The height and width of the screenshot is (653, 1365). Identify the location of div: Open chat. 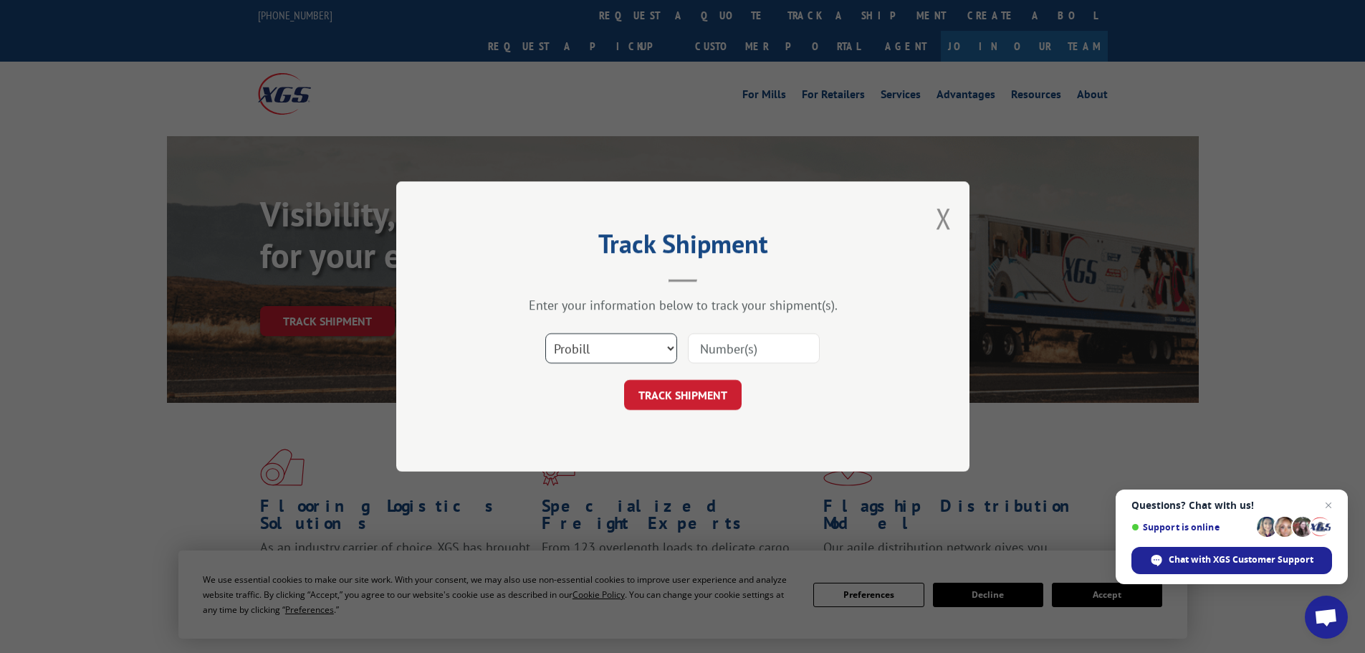
(1326, 617).